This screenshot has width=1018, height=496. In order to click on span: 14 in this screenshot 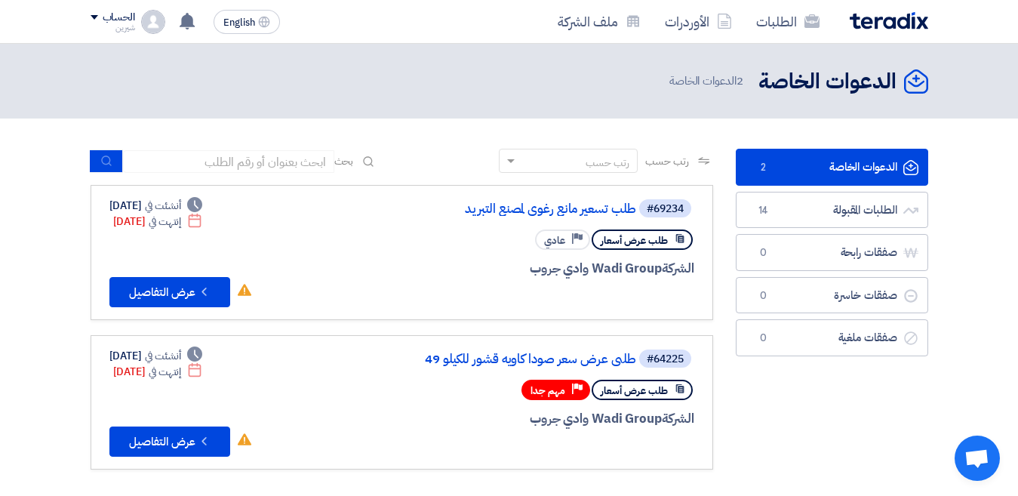, I will do `click(764, 211)`.